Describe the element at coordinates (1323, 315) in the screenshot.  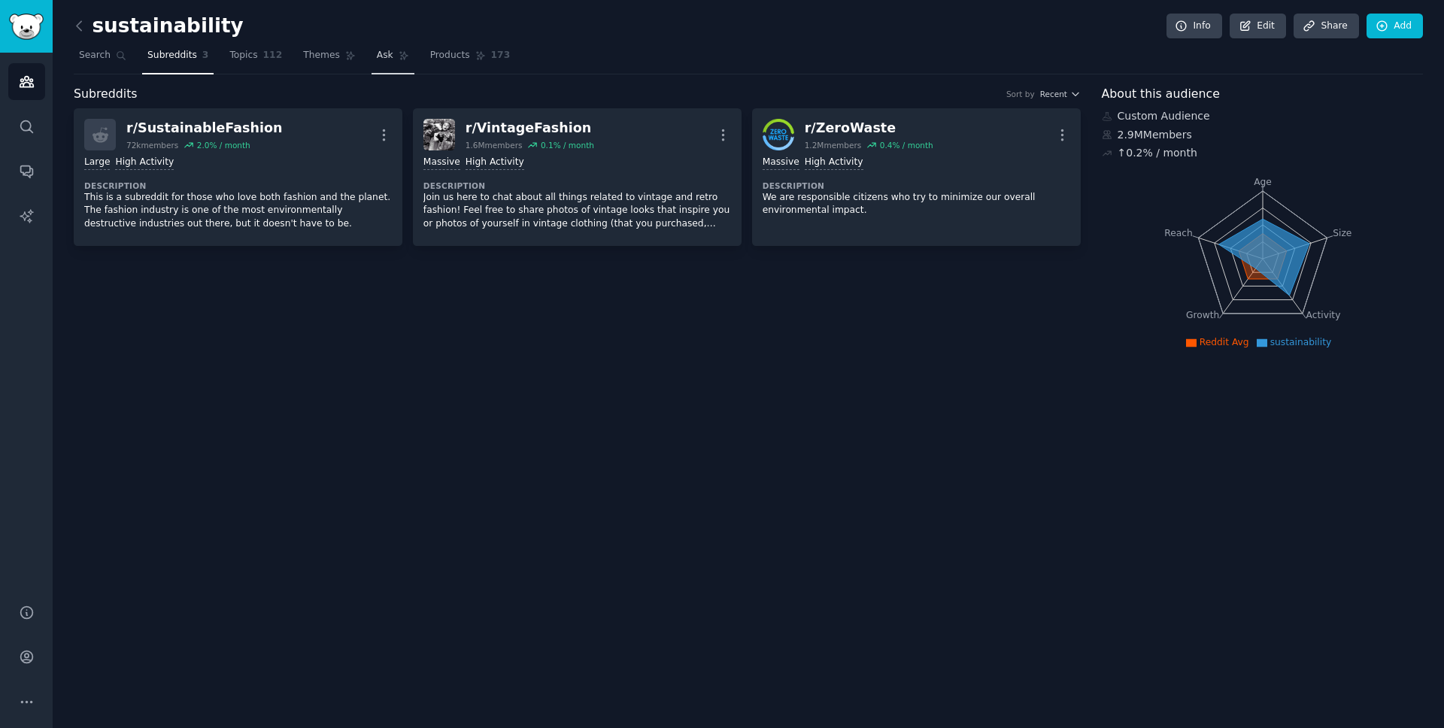
I see `tspan: Activity` at that location.